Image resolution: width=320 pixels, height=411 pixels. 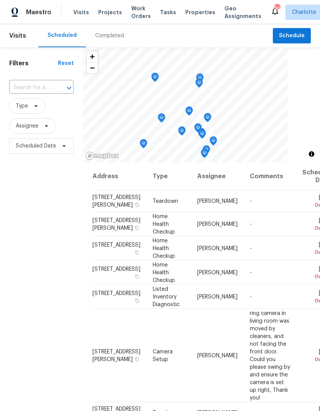 I want to click on span: Charlotte, so click(x=304, y=12).